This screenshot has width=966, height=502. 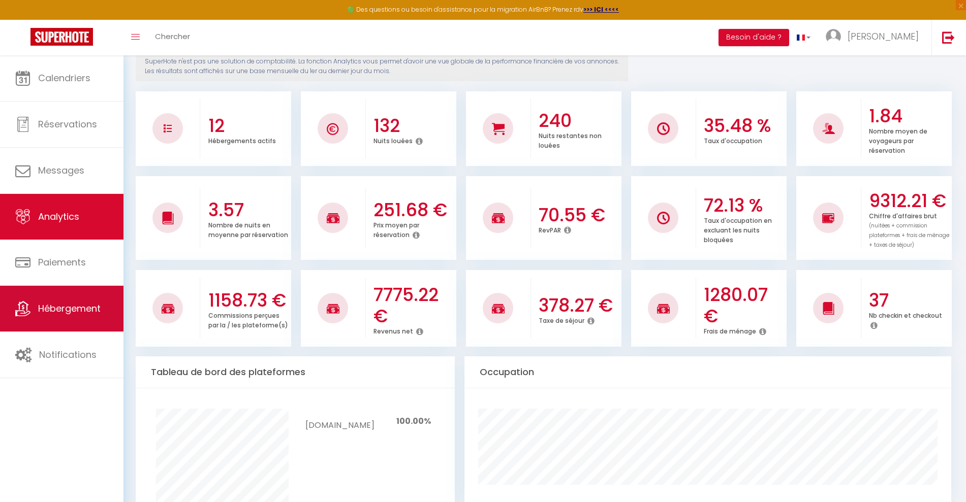 I want to click on span: Calendriers, so click(x=64, y=78).